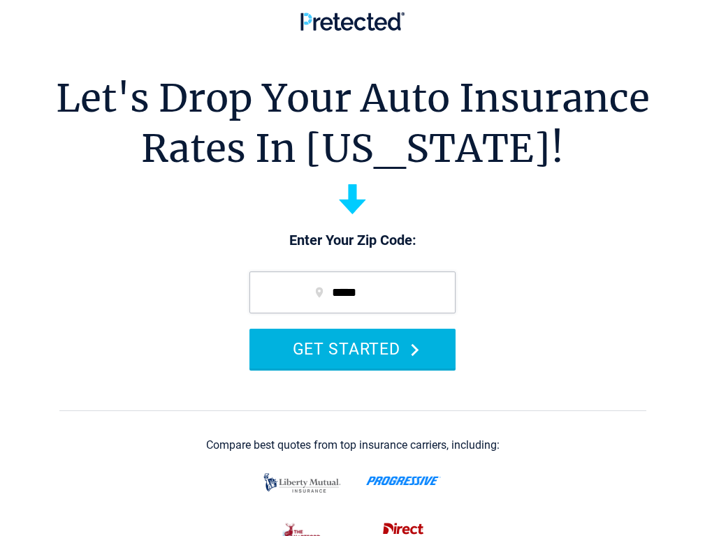 The height and width of the screenshot is (536, 705). Describe the element at coordinates (352, 348) in the screenshot. I see `button: GET STARTED` at that location.